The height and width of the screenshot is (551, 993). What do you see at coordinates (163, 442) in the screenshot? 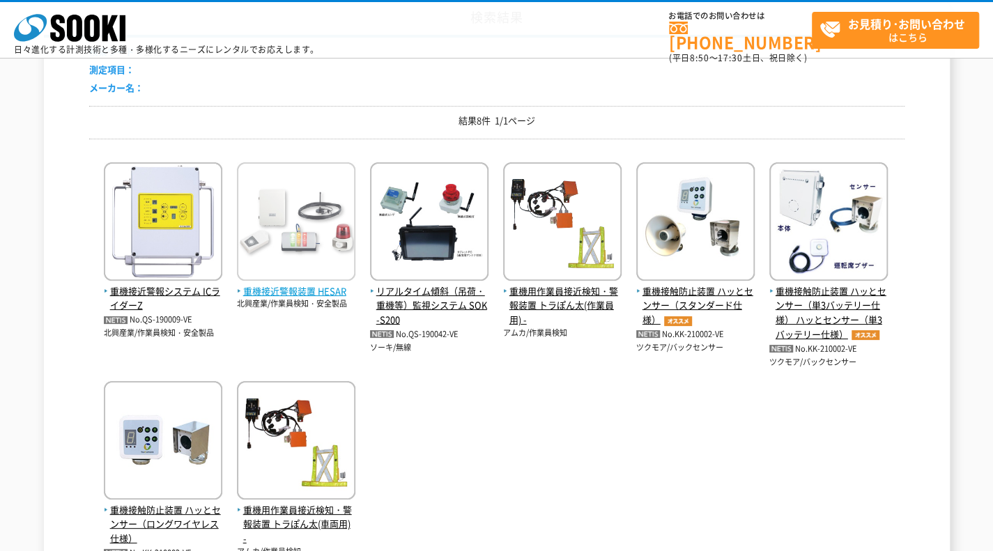
I see `img: ハッとセンサー（ロングワイヤレス仕様）` at bounding box center [163, 442].